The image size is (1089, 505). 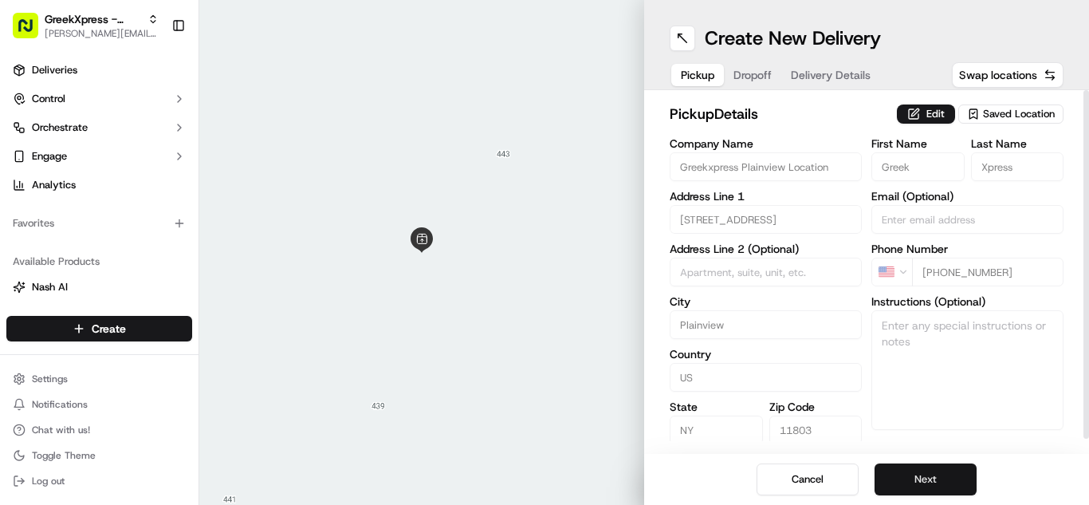 What do you see at coordinates (99, 430) in the screenshot?
I see `button: Chat with us!` at bounding box center [99, 430].